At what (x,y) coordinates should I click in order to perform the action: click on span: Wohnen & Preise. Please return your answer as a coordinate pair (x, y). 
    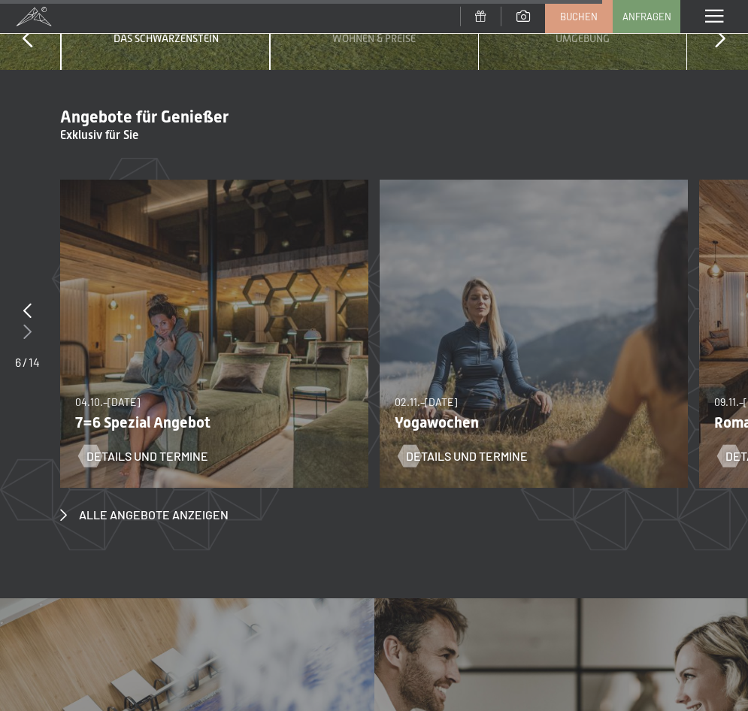
    Looking at the image, I should click on (374, 38).